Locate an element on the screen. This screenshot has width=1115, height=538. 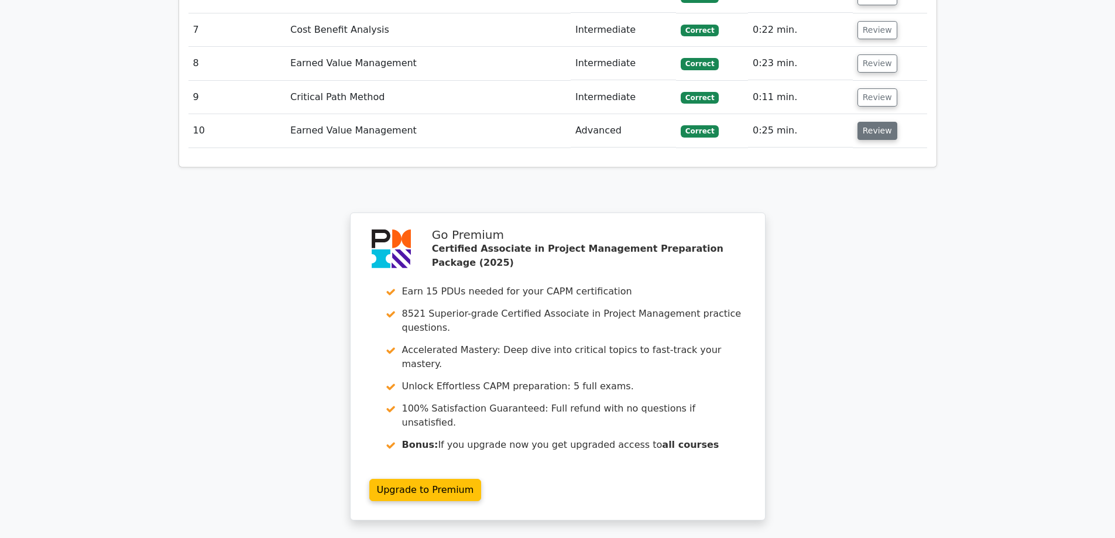
td: 8 is located at coordinates (237, 63).